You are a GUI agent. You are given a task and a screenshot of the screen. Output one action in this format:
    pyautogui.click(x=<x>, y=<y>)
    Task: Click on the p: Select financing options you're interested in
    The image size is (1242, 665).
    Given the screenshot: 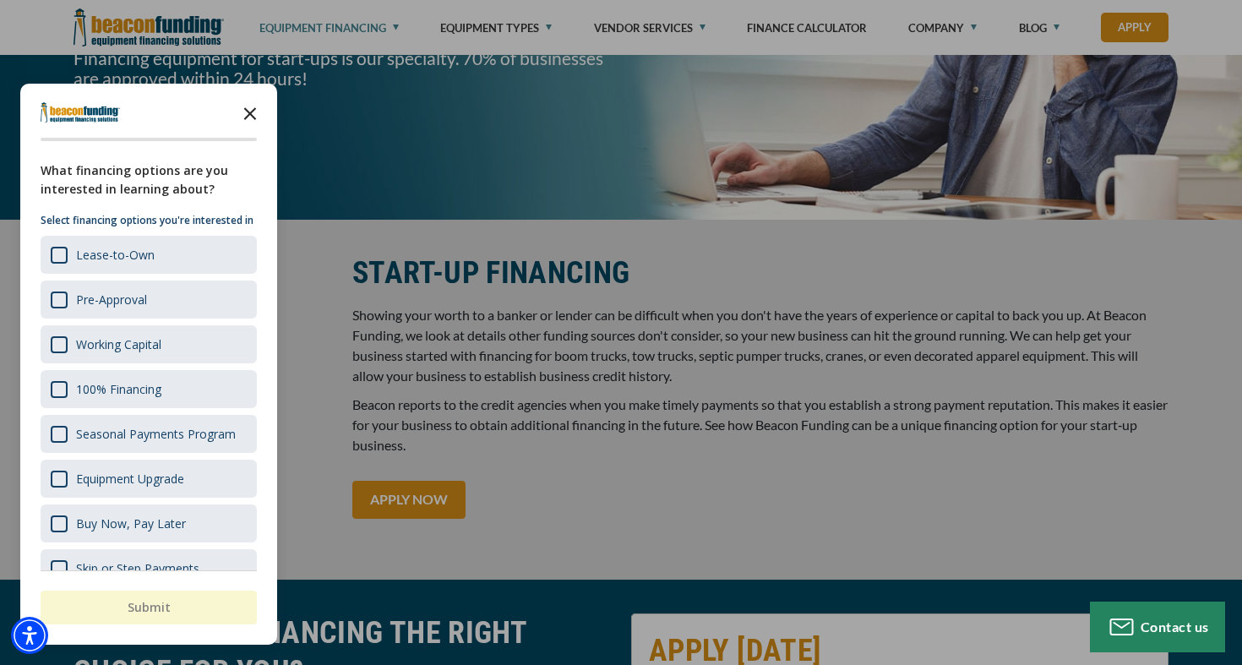 What is the action you would take?
    pyautogui.click(x=149, y=221)
    